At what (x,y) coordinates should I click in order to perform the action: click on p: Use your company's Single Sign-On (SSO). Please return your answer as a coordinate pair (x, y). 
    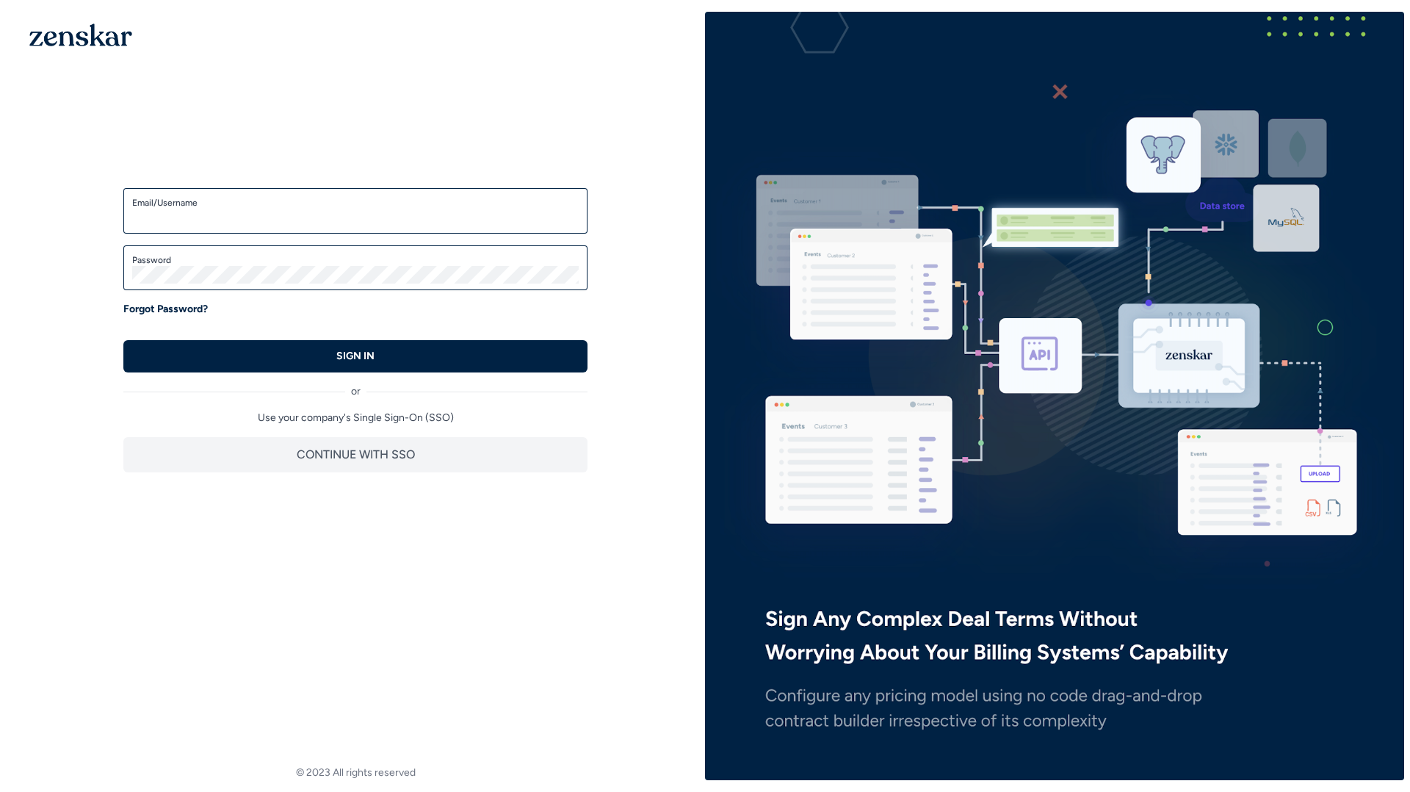
    Looking at the image, I should click on (355, 418).